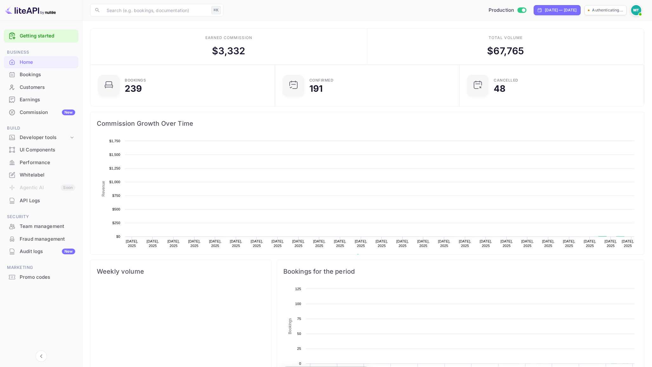 The height and width of the screenshot is (367, 652). What do you see at coordinates (156, 10) in the screenshot?
I see `input: Search (e.g. bookings, documentation)` at bounding box center [156, 10].